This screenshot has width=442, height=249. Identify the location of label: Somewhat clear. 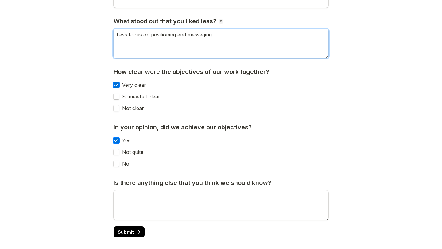
(140, 97).